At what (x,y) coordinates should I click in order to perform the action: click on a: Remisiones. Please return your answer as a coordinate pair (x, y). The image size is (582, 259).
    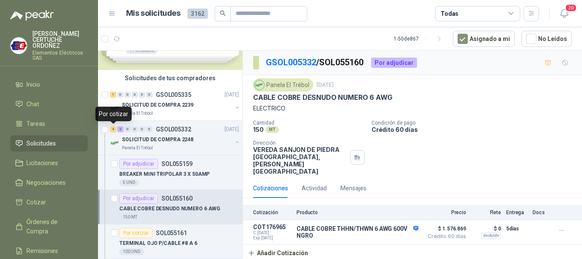
    Looking at the image, I should click on (49, 250).